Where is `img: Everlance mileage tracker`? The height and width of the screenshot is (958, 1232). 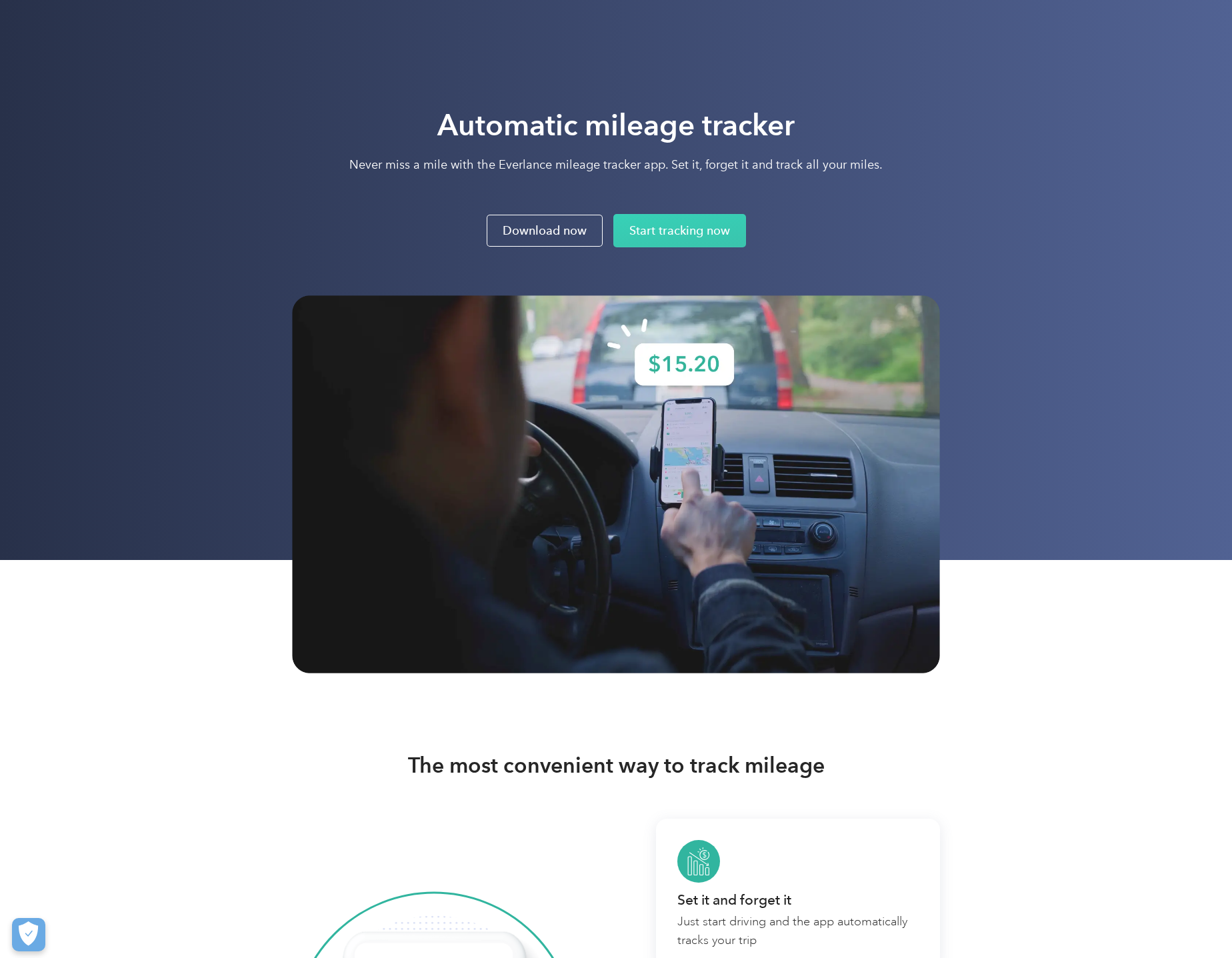
img: Everlance mileage tracker is located at coordinates (616, 484).